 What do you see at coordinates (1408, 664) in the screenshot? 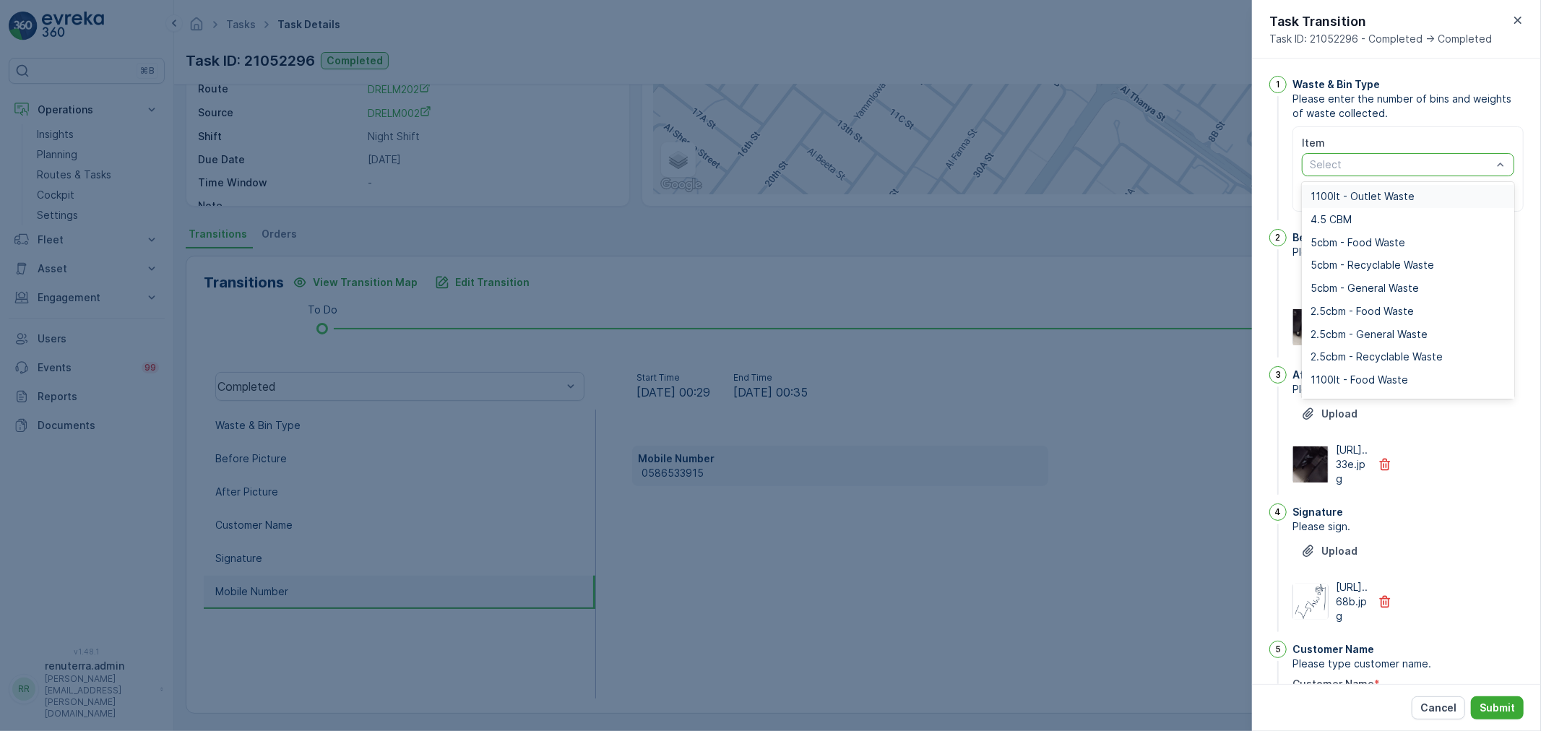
I see `span: Please type customer name.` at bounding box center [1408, 664].